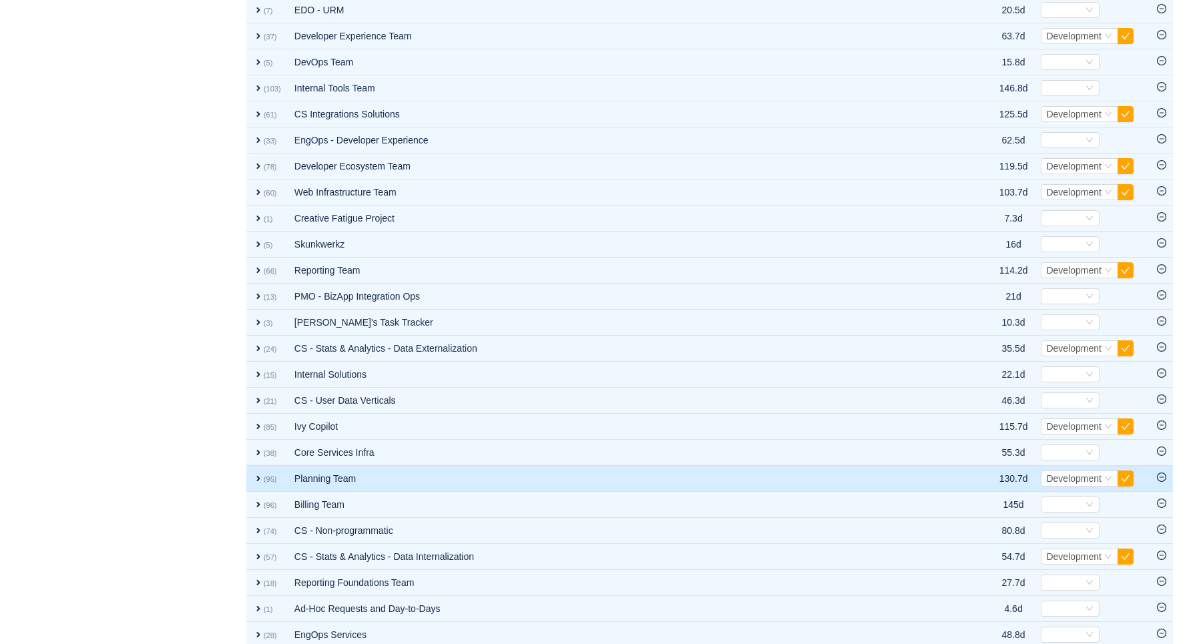  Describe the element at coordinates (270, 271) in the screenshot. I see `small: (66)` at that location.